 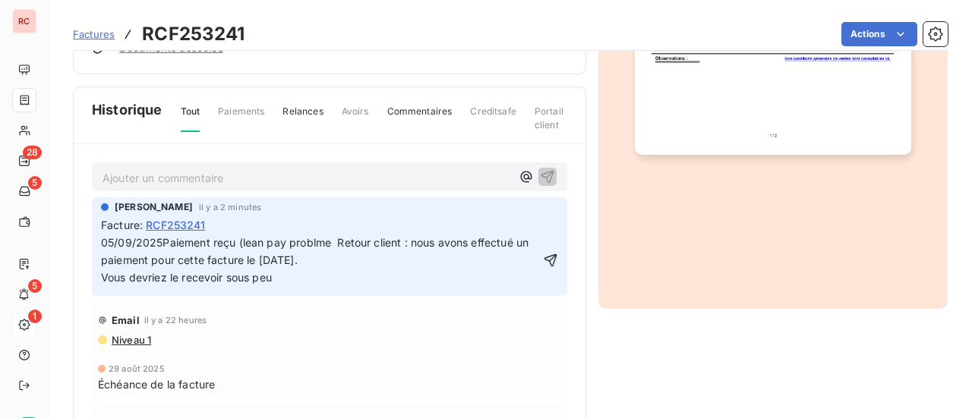 What do you see at coordinates (193, 34) in the screenshot?
I see `h3: RCF253241` at bounding box center [193, 34].